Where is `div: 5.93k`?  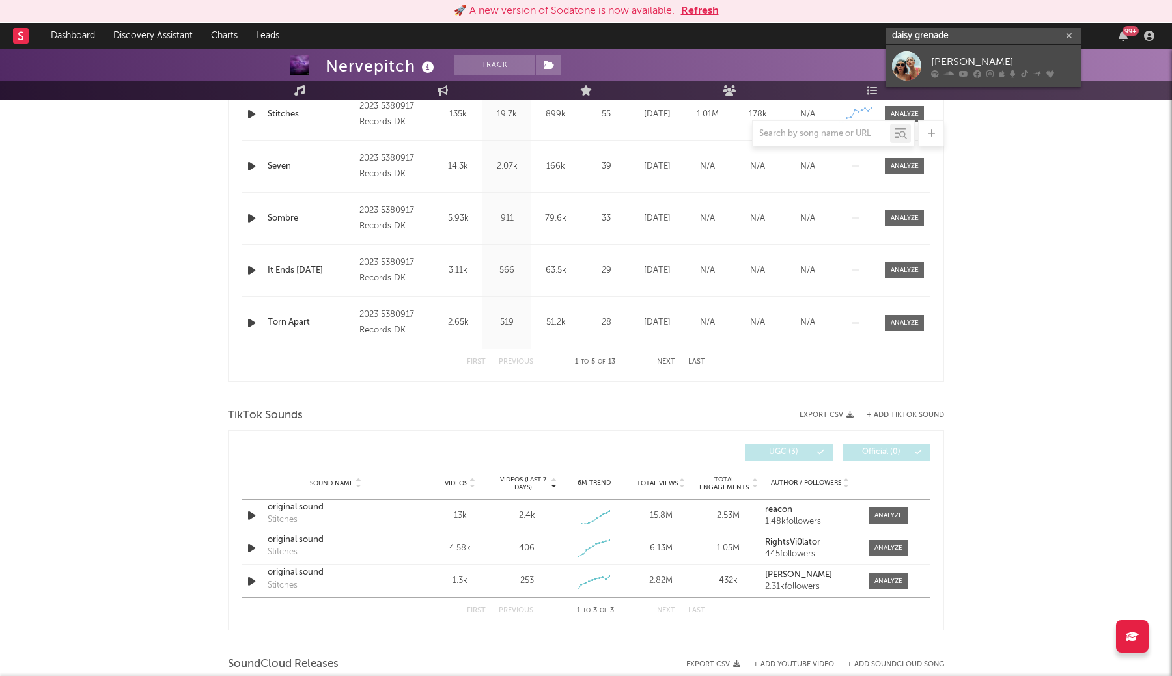 div: 5.93k is located at coordinates (458, 219).